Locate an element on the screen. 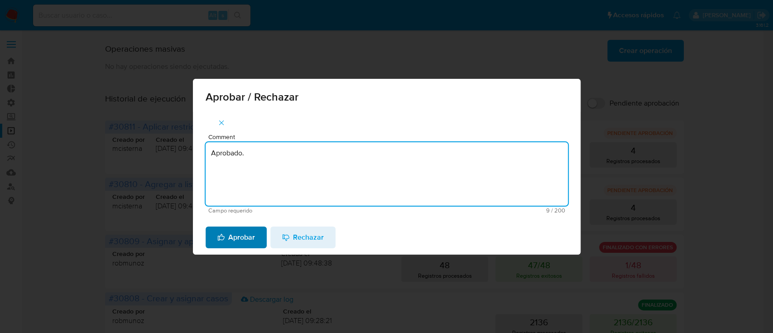 This screenshot has width=773, height=333. span: Aprobar / Rechazar is located at coordinates (386, 97).